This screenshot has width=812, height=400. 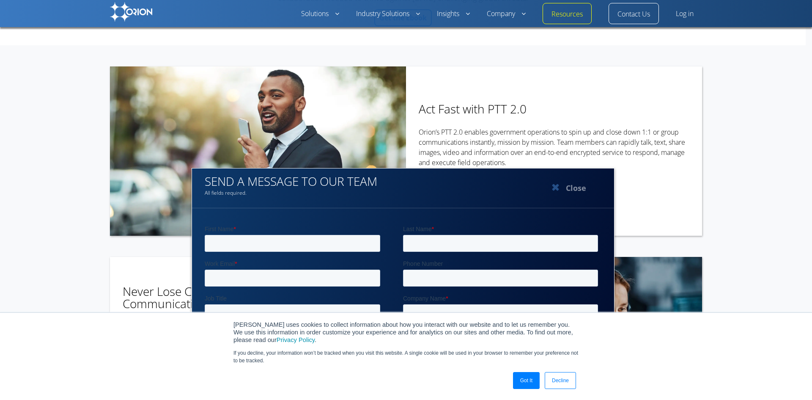 What do you see at coordinates (633, 14) in the screenshot?
I see `a: Contact Us` at bounding box center [633, 14].